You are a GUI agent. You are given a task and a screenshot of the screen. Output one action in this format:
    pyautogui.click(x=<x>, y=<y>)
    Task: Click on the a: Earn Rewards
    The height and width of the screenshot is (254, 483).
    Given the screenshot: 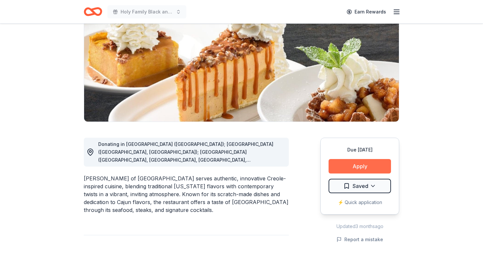 What is the action you would take?
    pyautogui.click(x=366, y=12)
    